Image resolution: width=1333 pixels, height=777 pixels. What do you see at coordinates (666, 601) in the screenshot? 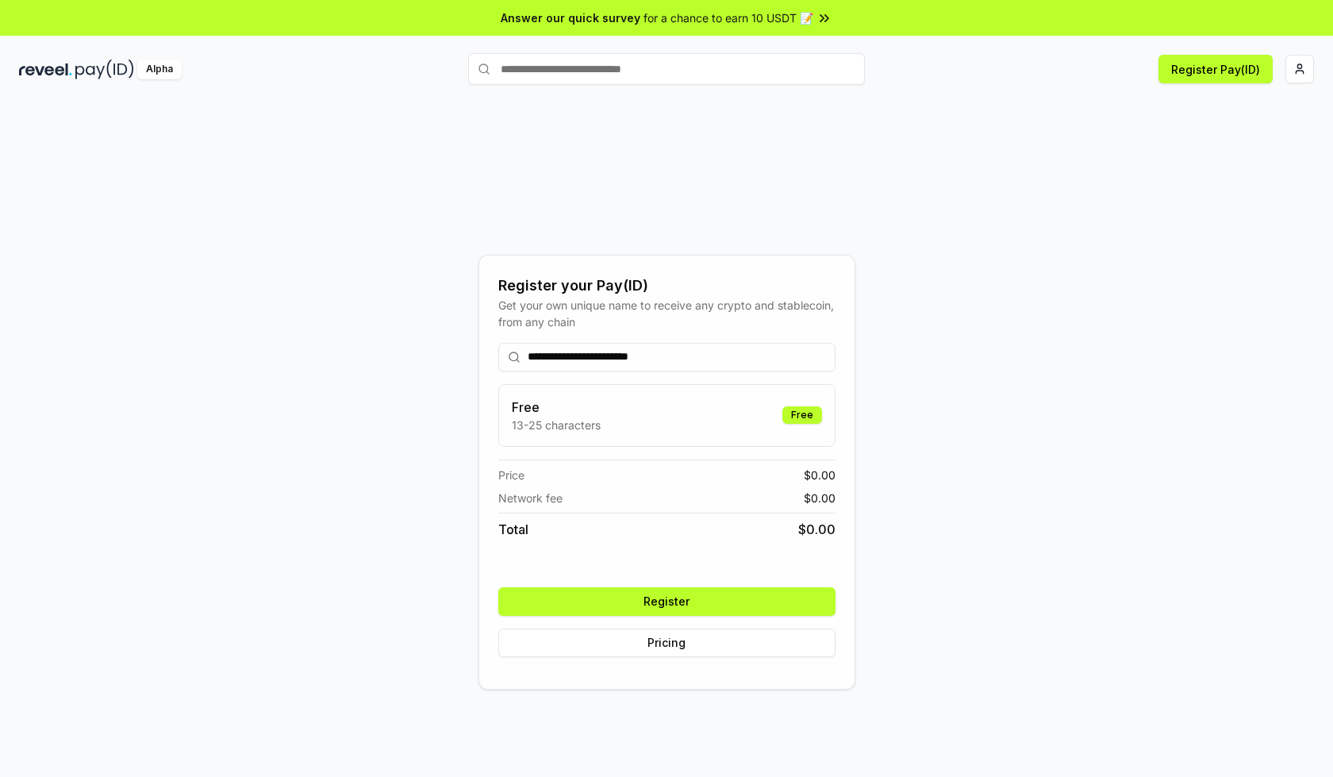
I see `button: Register` at bounding box center [666, 601].